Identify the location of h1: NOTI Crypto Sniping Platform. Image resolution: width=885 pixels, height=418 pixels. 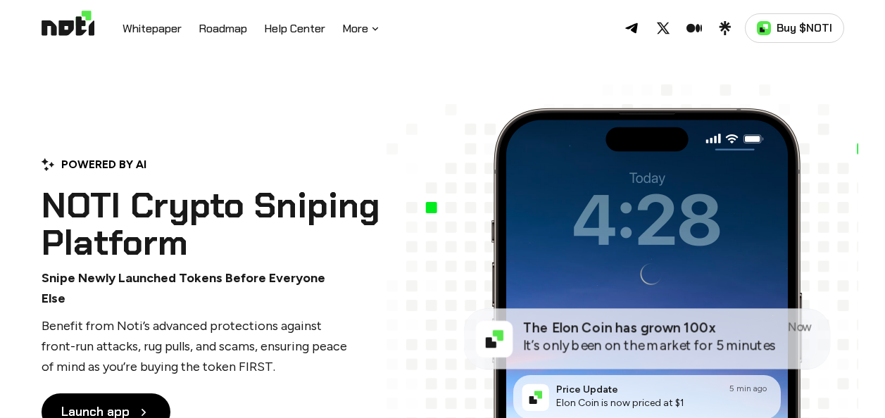
(221, 224).